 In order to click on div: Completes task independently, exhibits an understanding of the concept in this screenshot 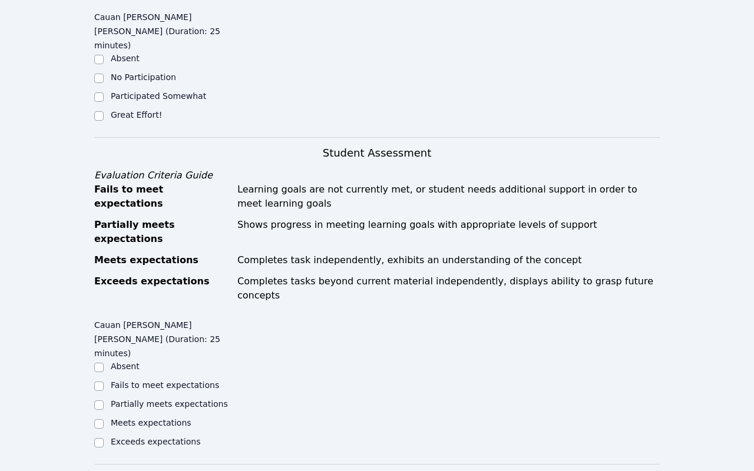, I will do `click(448, 260)`.